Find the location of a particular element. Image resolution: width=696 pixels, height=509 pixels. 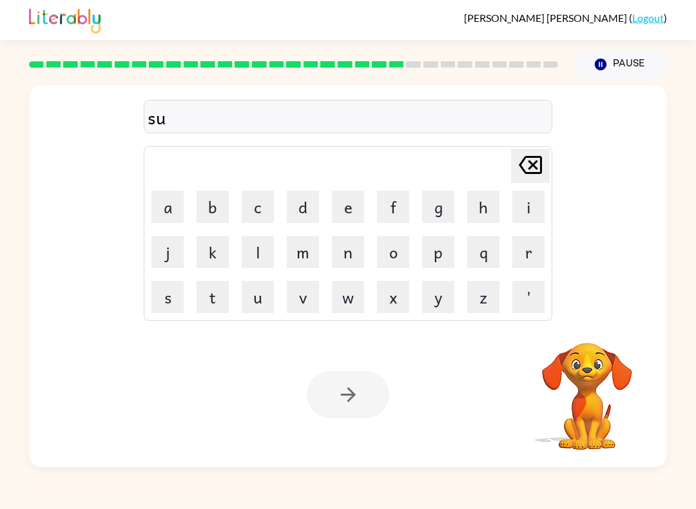

button: j is located at coordinates (168, 252).